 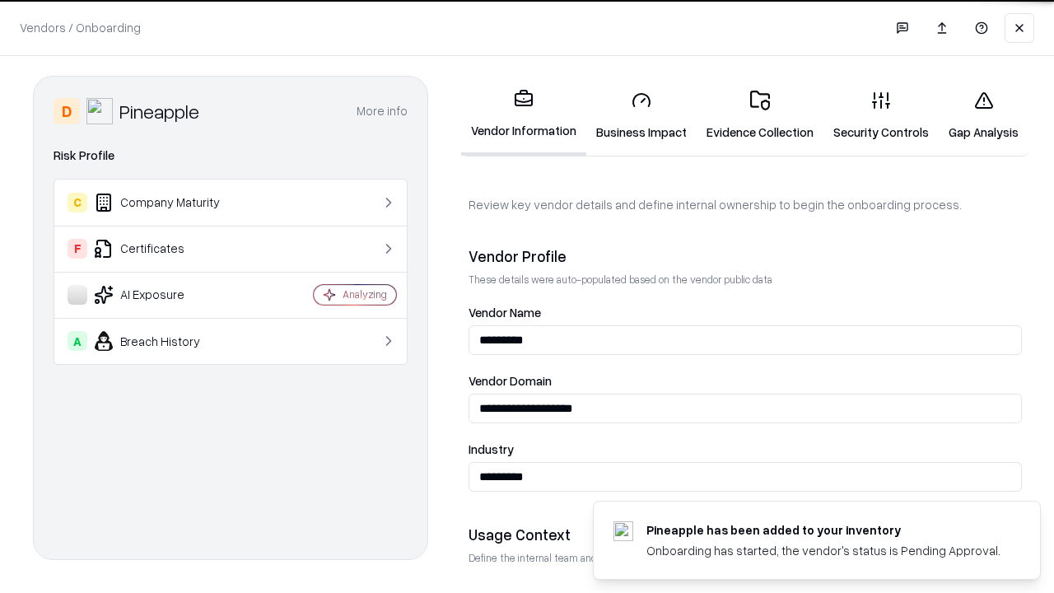 What do you see at coordinates (365, 294) in the screenshot?
I see `div: Analyzing` at bounding box center [365, 294].